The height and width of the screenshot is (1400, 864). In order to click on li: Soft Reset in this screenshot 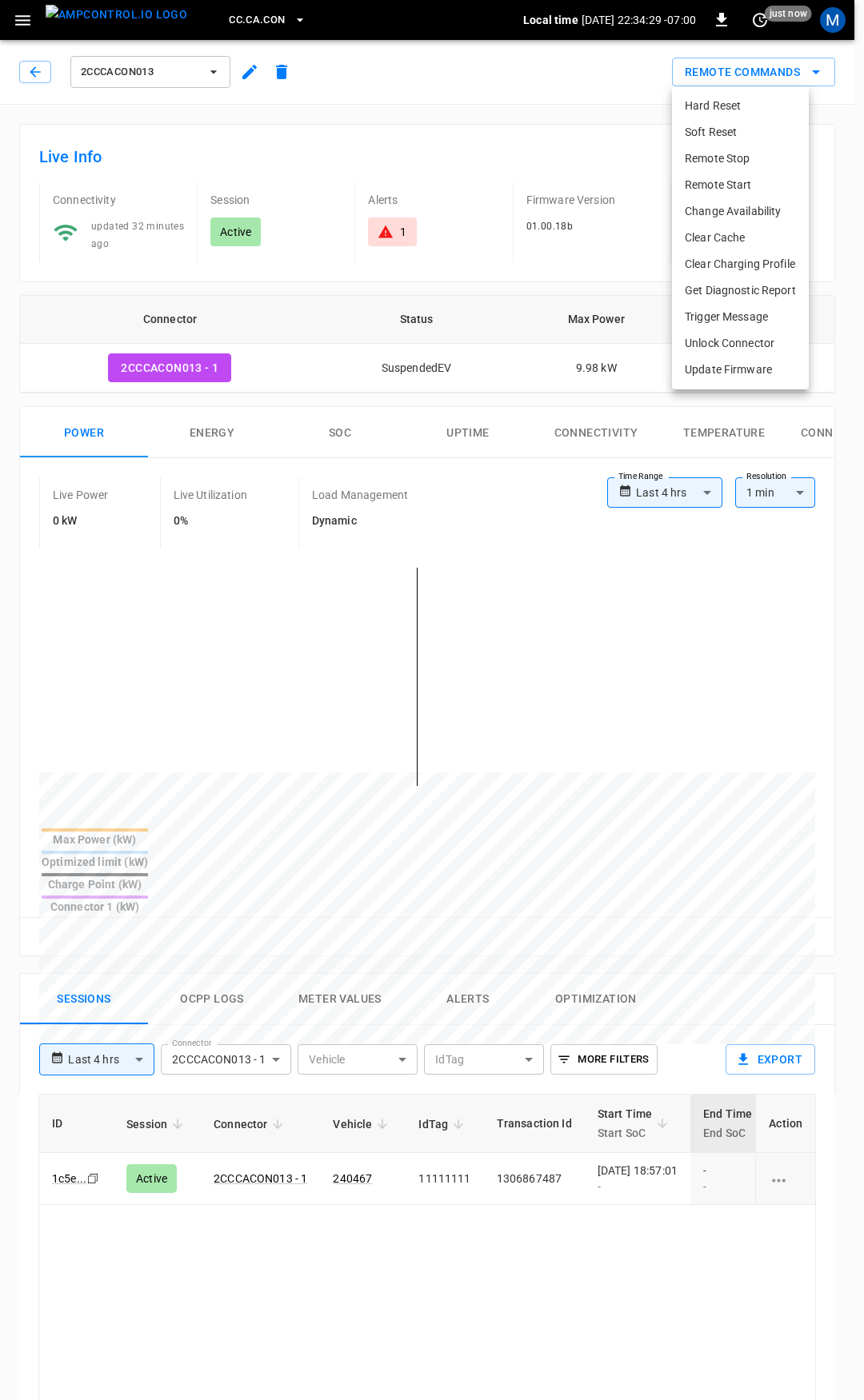, I will do `click(740, 131)`.